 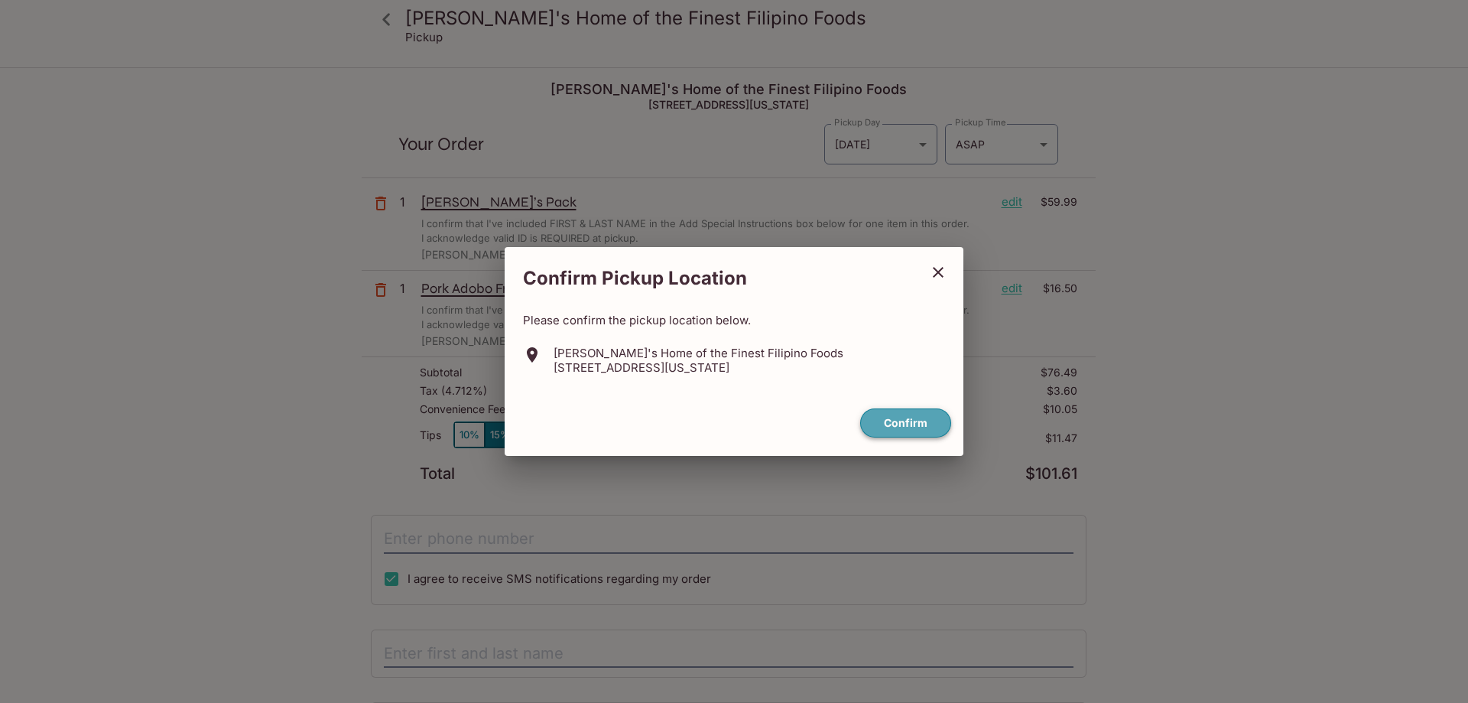 I want to click on p: Please confirm the pickup location below., so click(x=734, y=320).